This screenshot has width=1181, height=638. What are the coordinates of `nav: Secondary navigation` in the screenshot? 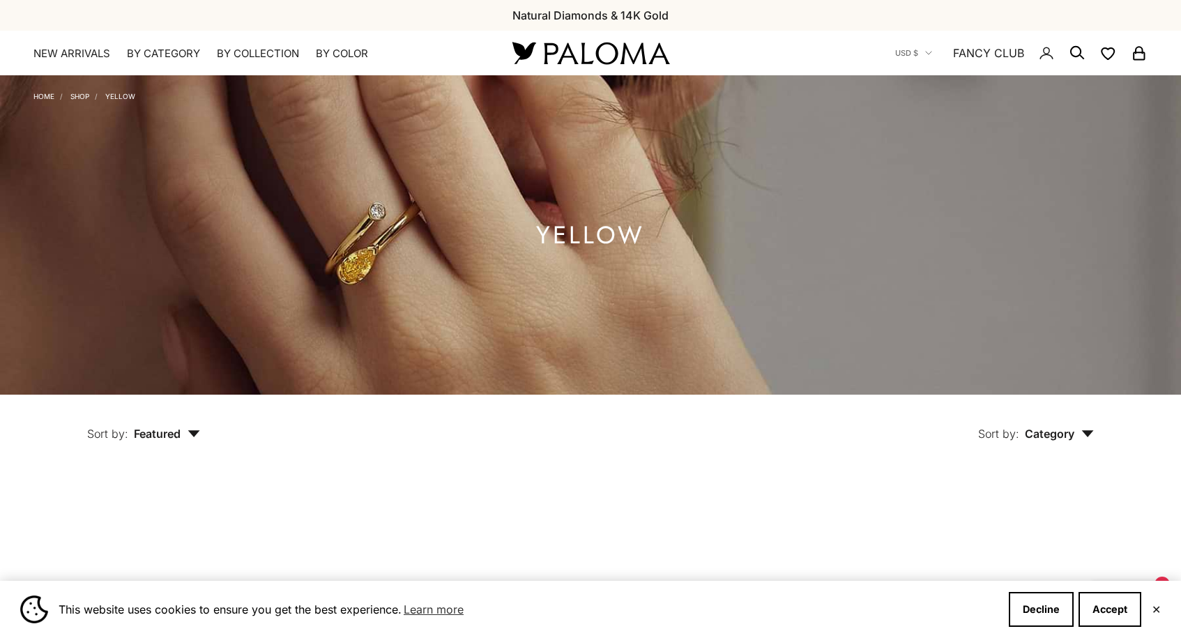 It's located at (1021, 53).